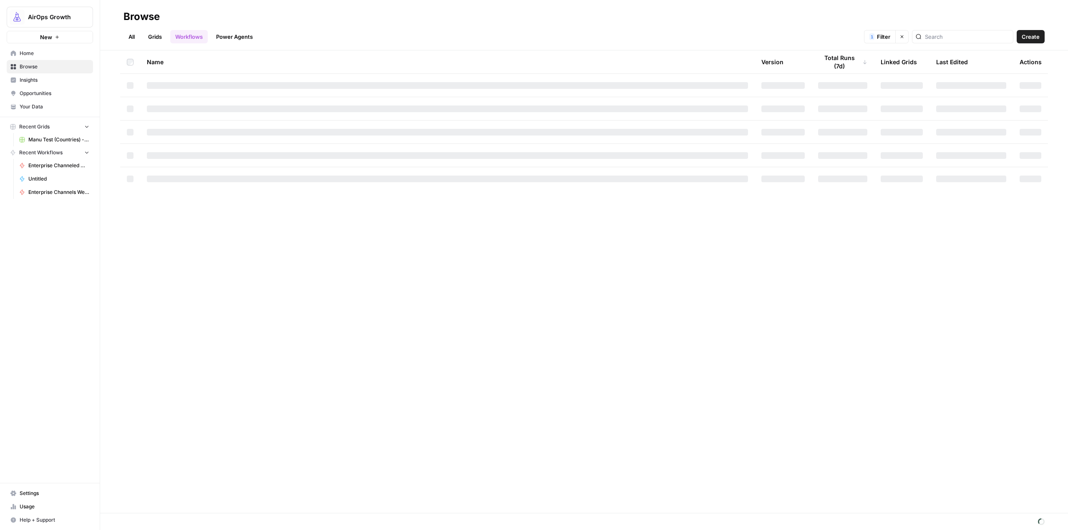 This screenshot has width=1068, height=530. Describe the element at coordinates (234, 37) in the screenshot. I see `a: Power Agents` at that location.